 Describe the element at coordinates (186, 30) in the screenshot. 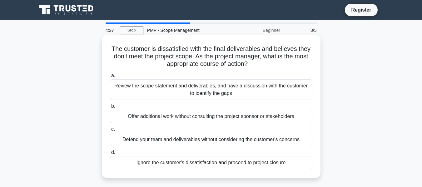

I see `div: PMP - Scope Management` at that location.